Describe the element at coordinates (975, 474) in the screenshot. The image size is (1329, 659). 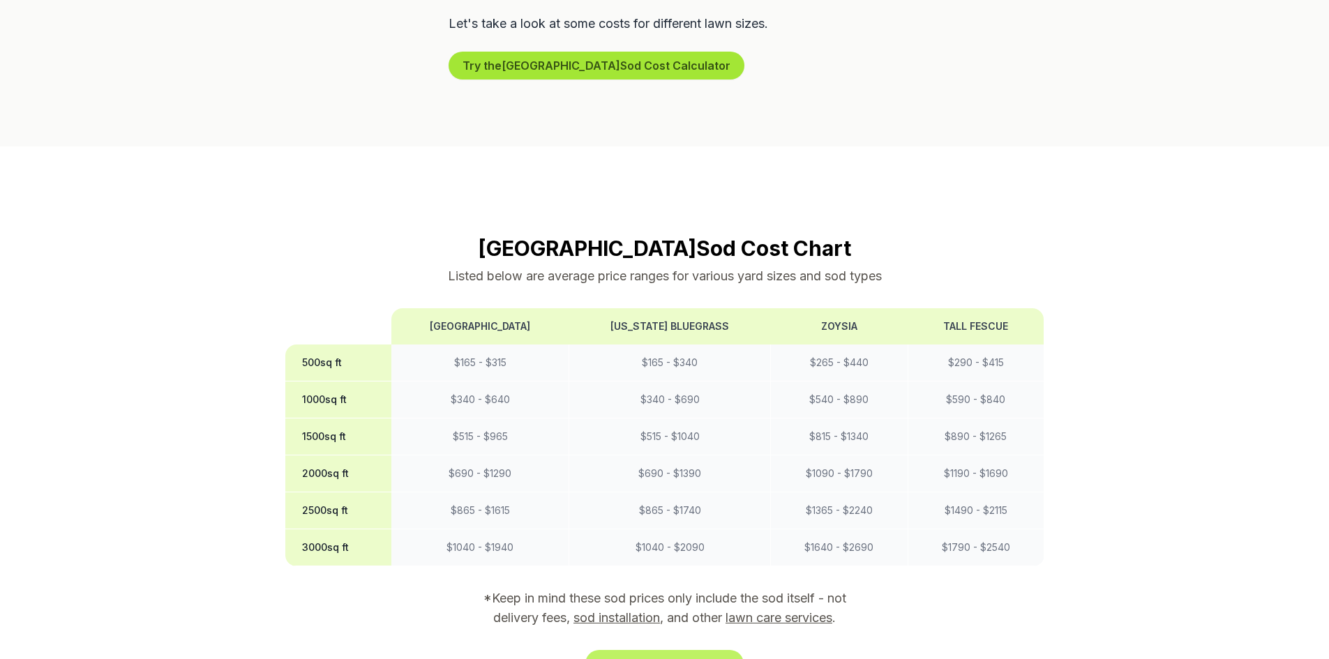
I see `td: $ 1190 - $ 1690` at that location.